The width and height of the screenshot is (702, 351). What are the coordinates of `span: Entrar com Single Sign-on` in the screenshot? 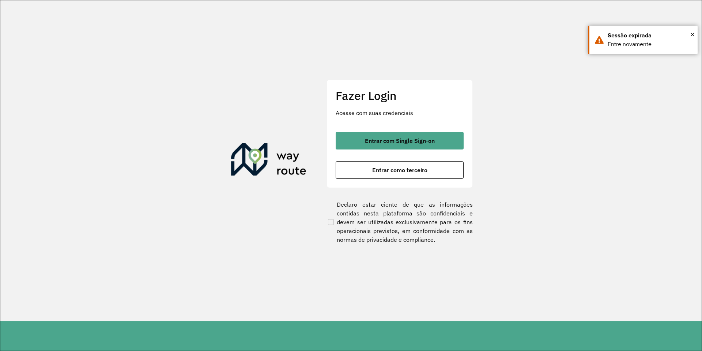 It's located at (400, 140).